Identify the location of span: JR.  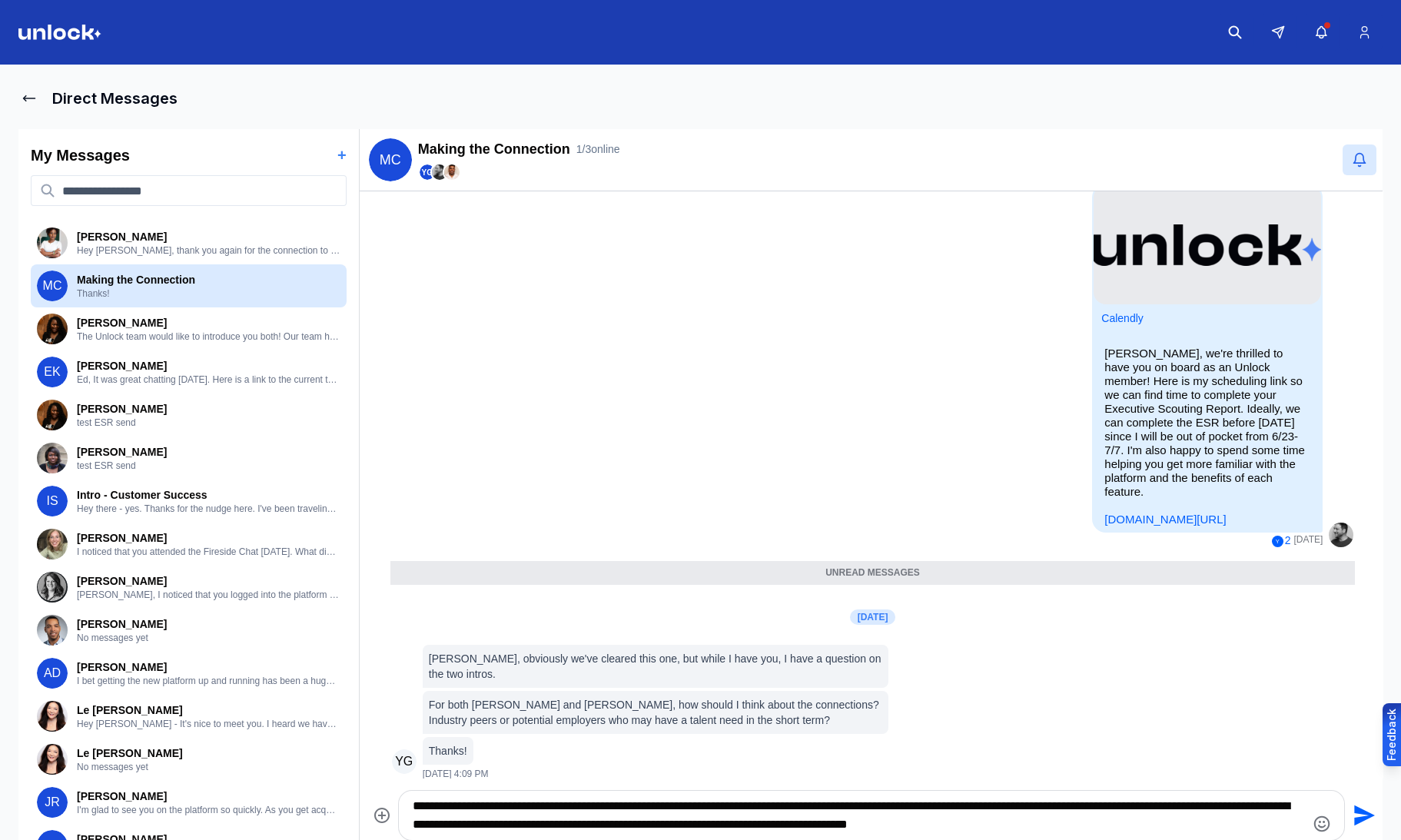
(52, 802).